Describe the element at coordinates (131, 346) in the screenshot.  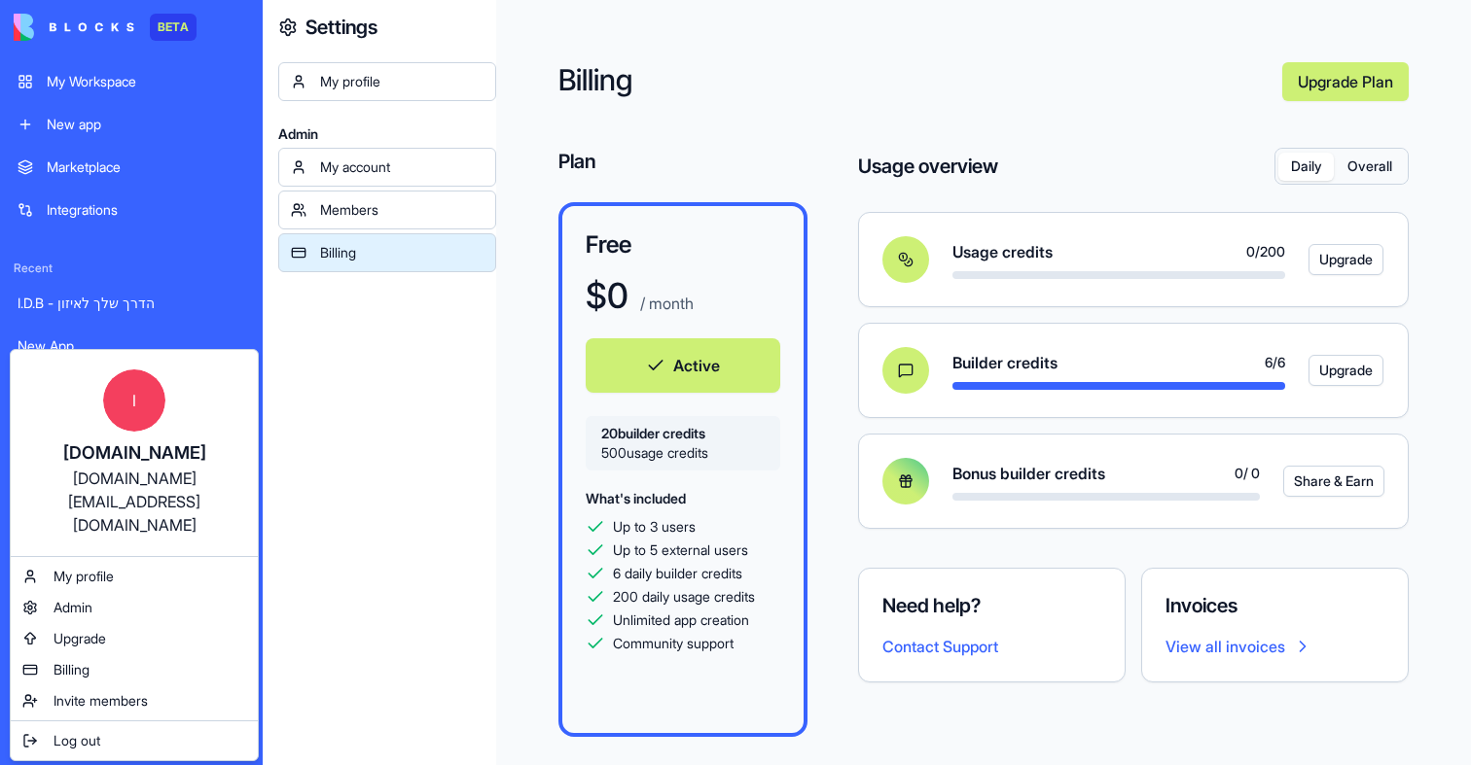
I see `div: New App` at that location.